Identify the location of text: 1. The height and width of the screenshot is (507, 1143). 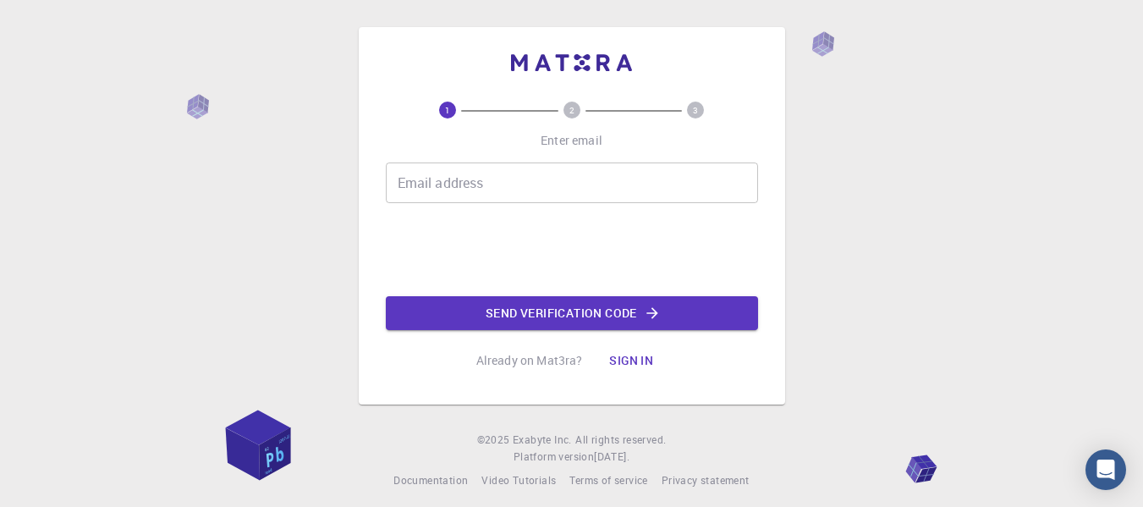
(447, 110).